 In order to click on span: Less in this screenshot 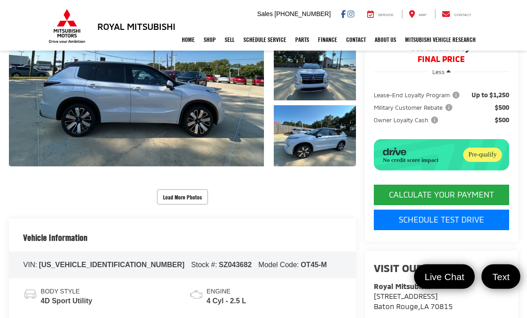, I will do `click(439, 72)`.